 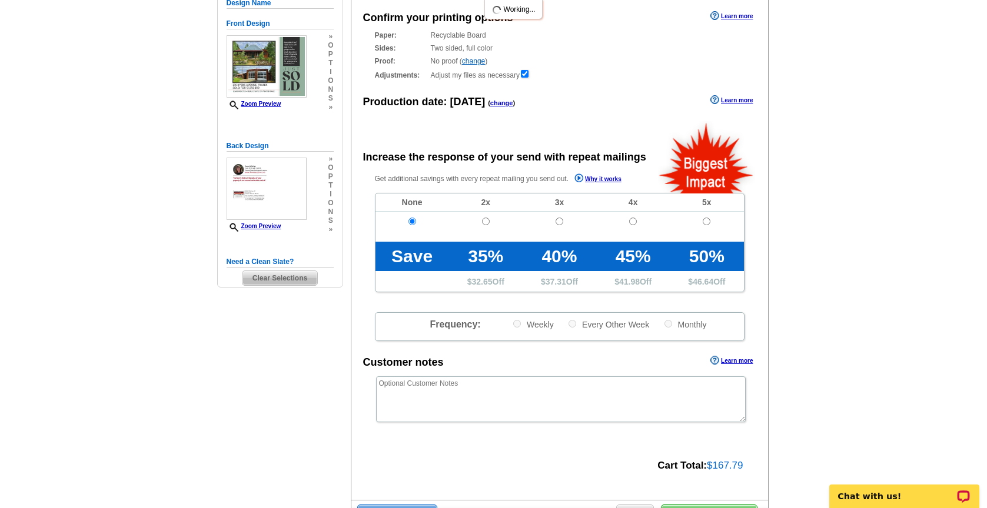 What do you see at coordinates (280, 146) in the screenshot?
I see `h5: Back Design` at bounding box center [280, 146].